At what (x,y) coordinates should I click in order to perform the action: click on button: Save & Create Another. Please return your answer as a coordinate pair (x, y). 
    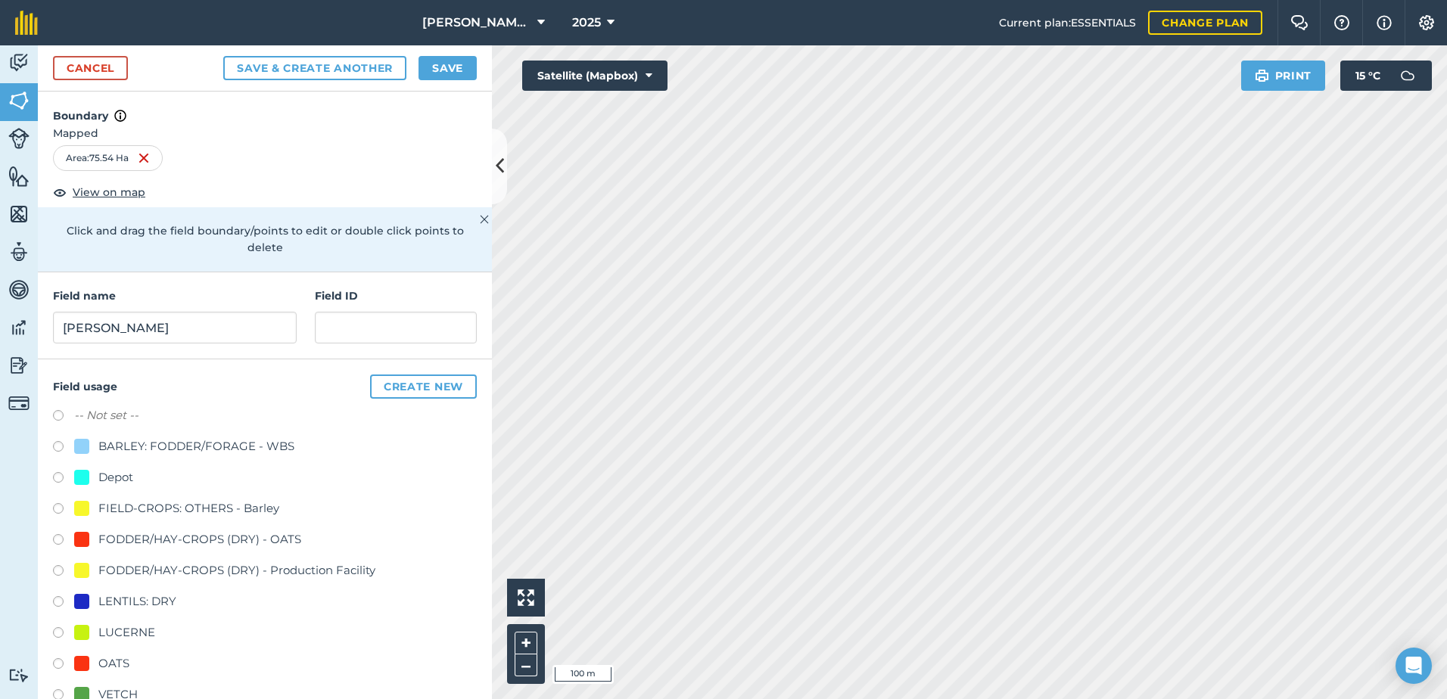
    Looking at the image, I should click on (315, 68).